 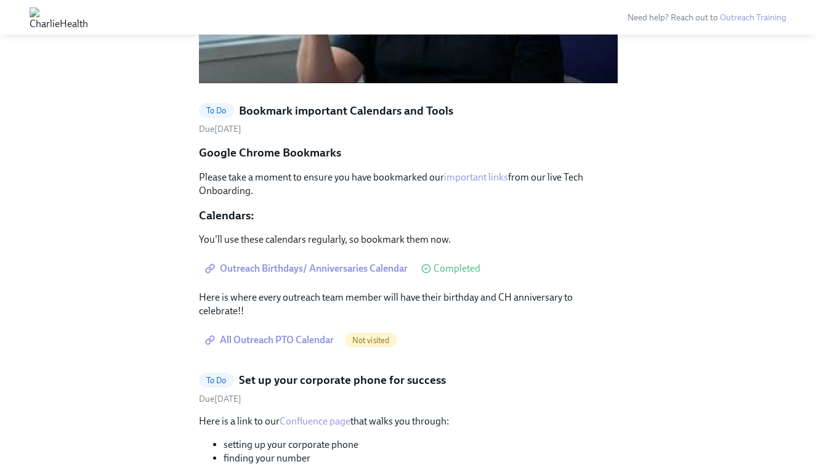 What do you see at coordinates (270, 340) in the screenshot?
I see `a: All Outreach PTO Calendar` at bounding box center [270, 340].